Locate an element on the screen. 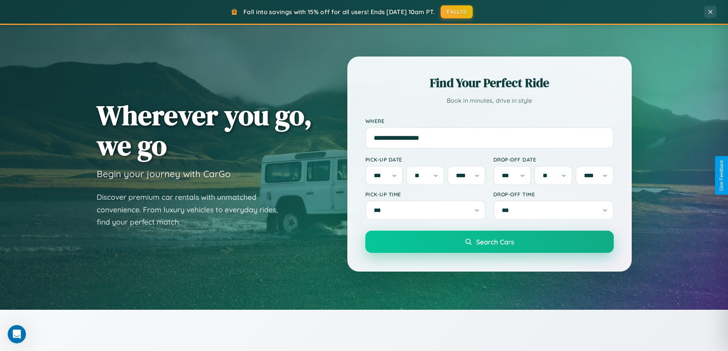  div: Give Feedback is located at coordinates (722, 176).